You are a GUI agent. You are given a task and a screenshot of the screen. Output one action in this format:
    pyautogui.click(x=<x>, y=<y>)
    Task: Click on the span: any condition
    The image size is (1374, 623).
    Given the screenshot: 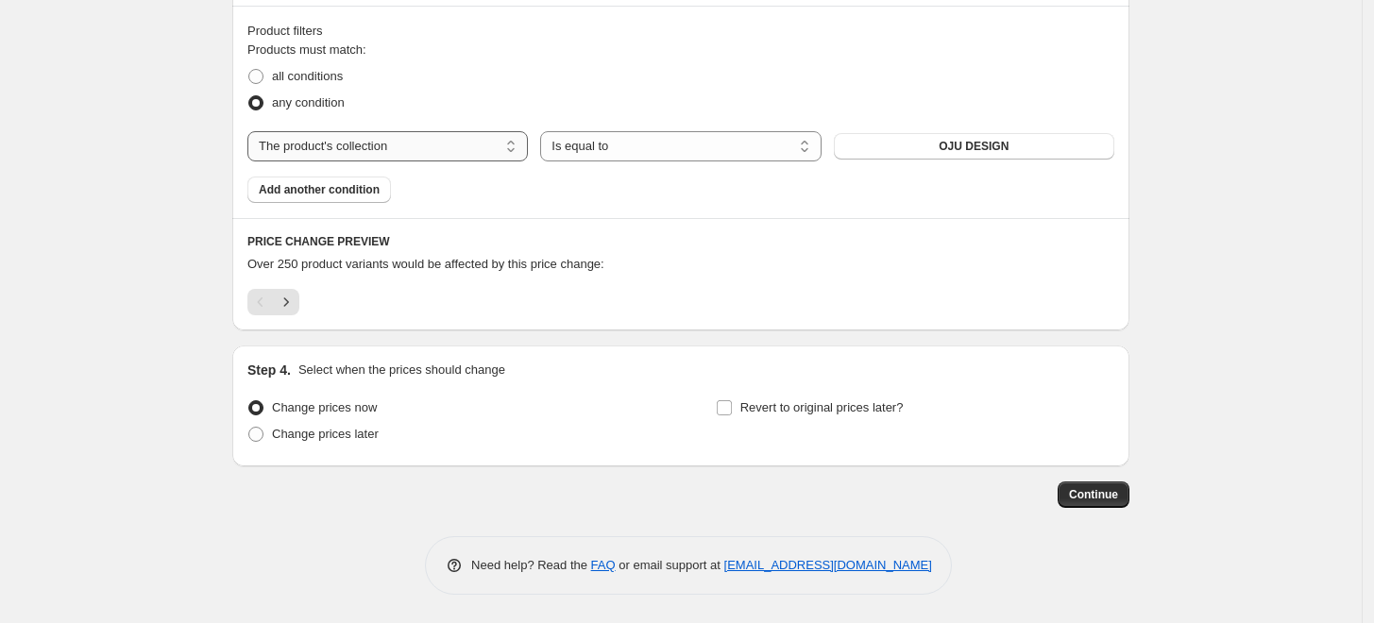 What is the action you would take?
    pyautogui.click(x=308, y=102)
    